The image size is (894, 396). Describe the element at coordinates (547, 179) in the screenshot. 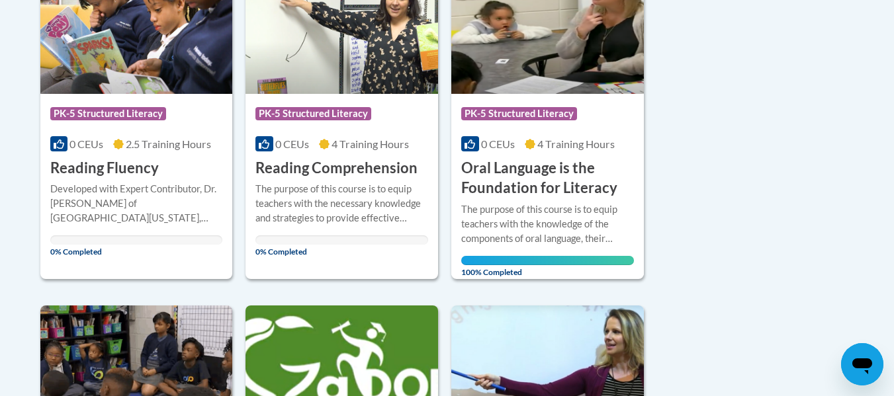

I see `h3: Oral Language is the Foundation for Literacy` at that location.